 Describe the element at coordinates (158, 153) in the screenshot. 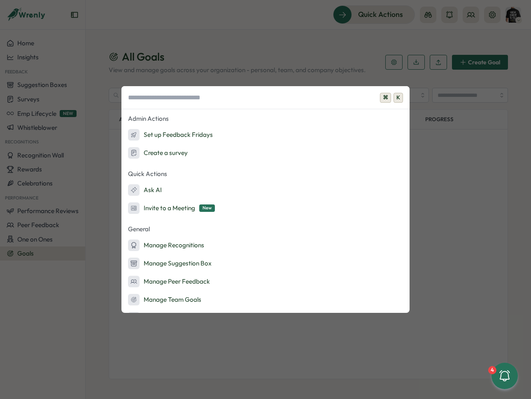

I see `div: Create a survey` at that location.